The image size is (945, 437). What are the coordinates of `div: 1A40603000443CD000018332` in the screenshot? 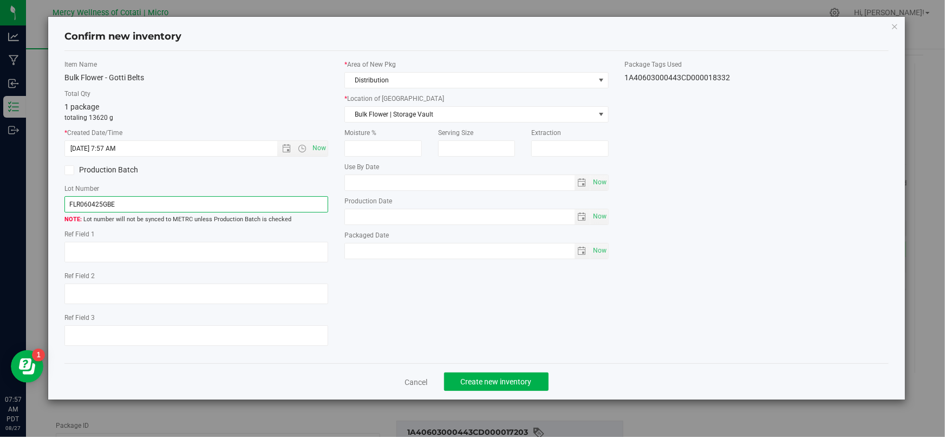 It's located at (757, 77).